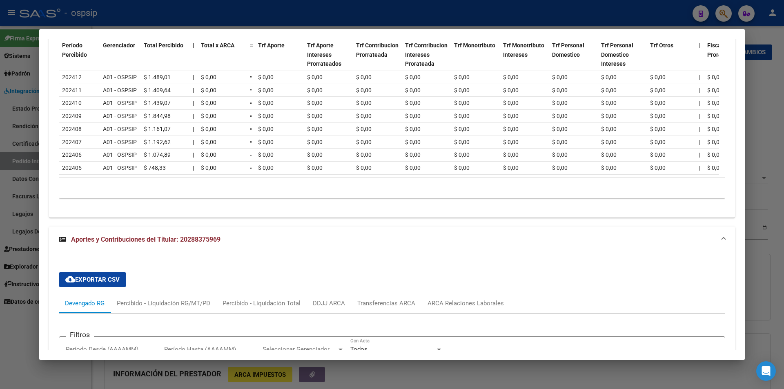 The height and width of the screenshot is (389, 784). Describe the element at coordinates (119, 45) in the screenshot. I see `span: Gerenciador` at that location.